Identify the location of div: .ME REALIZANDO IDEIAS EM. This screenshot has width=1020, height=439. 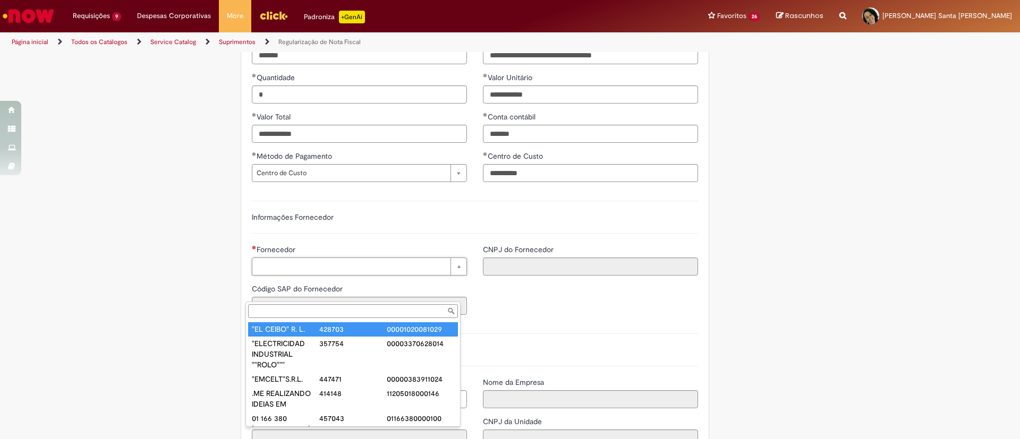
(285, 399).